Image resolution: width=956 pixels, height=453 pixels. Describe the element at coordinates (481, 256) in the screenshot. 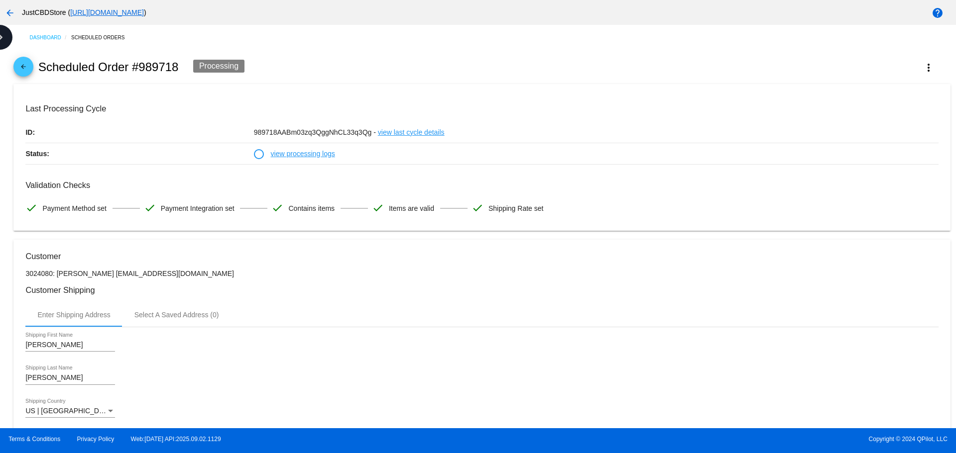

I see `h3: Customer` at that location.